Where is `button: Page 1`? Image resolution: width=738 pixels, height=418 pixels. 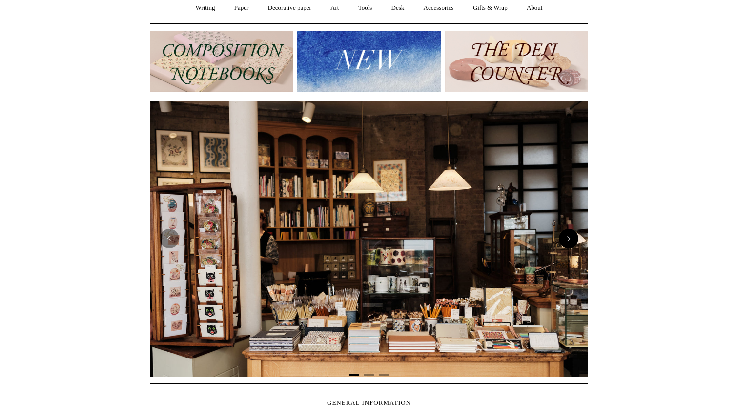
button: Page 1 is located at coordinates (354, 375).